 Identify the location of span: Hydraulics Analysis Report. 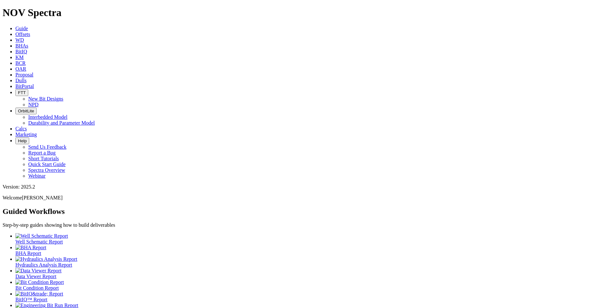
(44, 264).